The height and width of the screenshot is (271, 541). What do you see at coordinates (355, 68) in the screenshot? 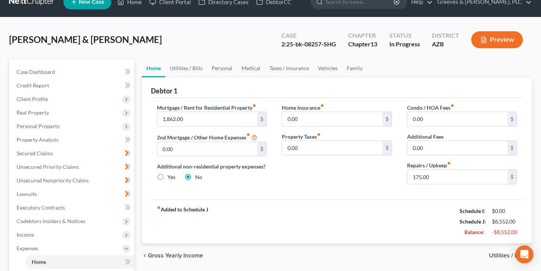
I see `a: Family` at bounding box center [355, 68].